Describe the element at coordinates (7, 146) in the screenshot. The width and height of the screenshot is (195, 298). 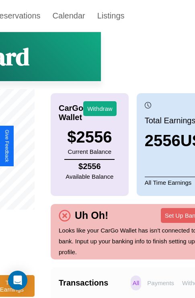
I see `div: Give Feedback` at that location.